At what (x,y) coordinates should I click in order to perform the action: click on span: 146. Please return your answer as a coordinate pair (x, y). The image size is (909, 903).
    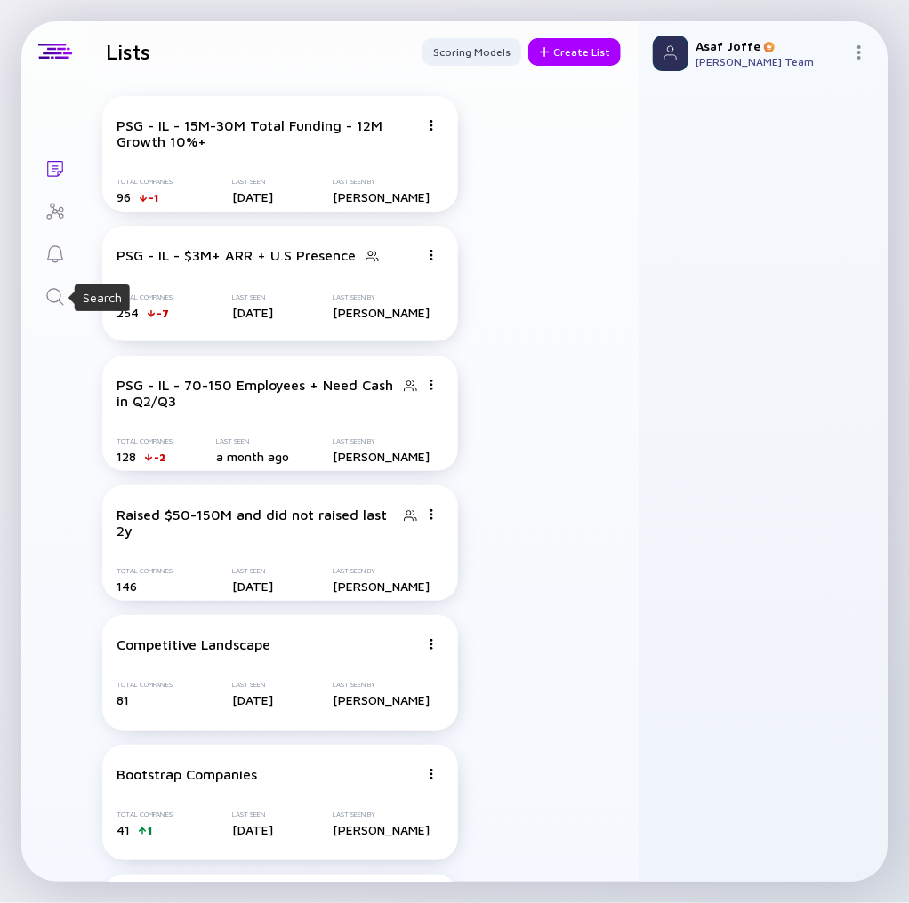
    Looking at the image, I should click on (126, 586).